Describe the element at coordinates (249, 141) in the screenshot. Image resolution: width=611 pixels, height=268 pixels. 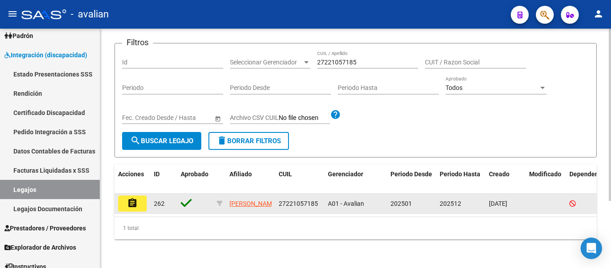
I see `button: Borrar Filtros` at that location.